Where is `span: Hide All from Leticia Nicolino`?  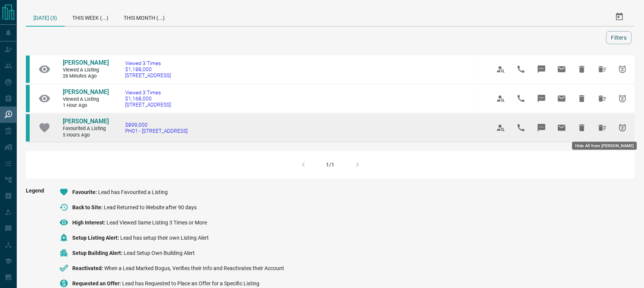 span: Hide All from Leticia Nicolino is located at coordinates (602, 128).